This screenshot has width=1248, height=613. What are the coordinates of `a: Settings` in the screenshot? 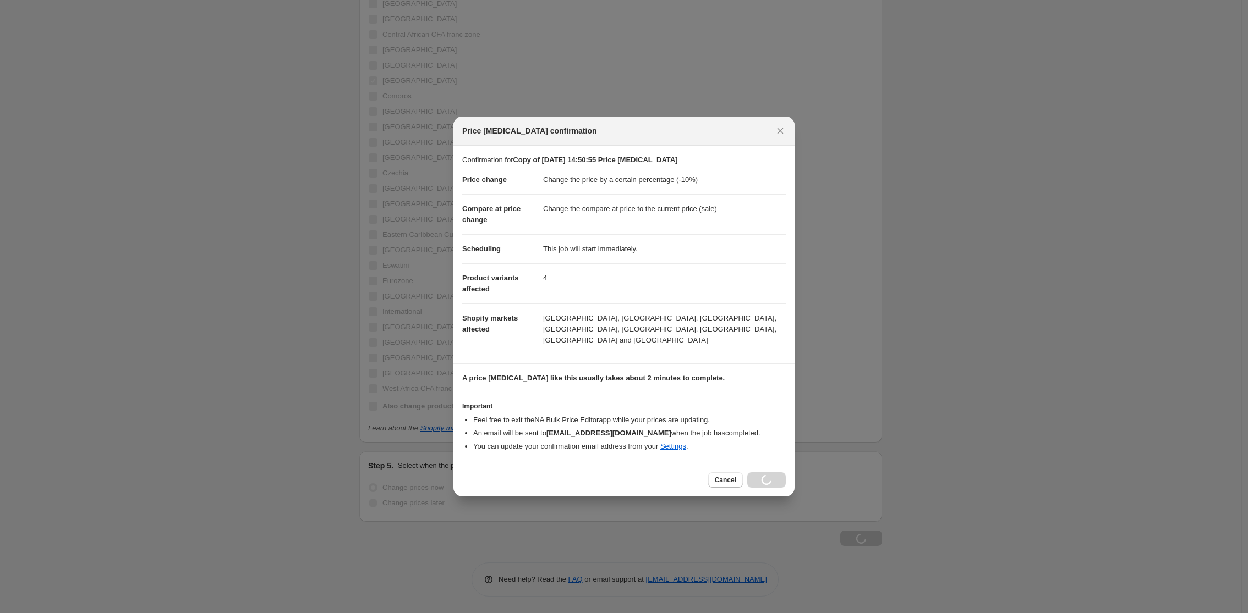 It's located at (673, 446).